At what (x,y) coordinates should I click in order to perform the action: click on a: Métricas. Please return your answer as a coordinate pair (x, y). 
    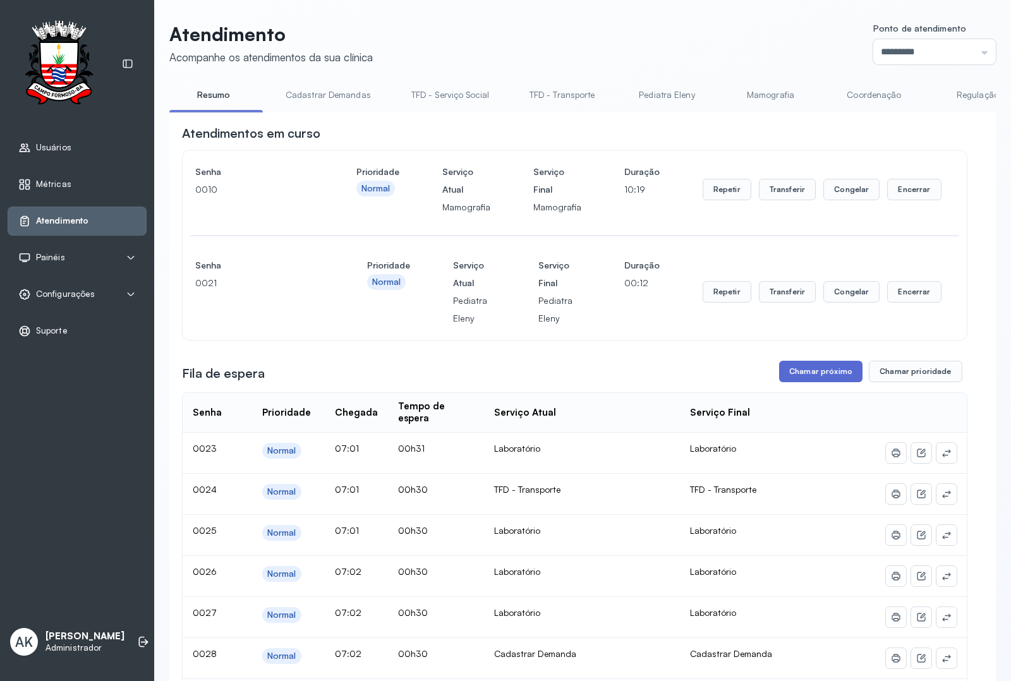
    Looking at the image, I should click on (77, 184).